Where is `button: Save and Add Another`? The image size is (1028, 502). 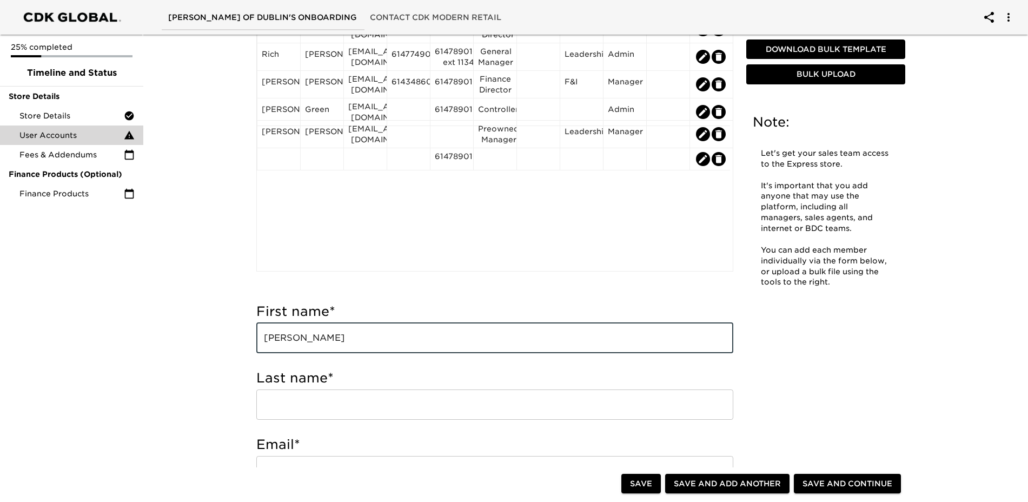
button: Save and Add Another is located at coordinates (727, 483).